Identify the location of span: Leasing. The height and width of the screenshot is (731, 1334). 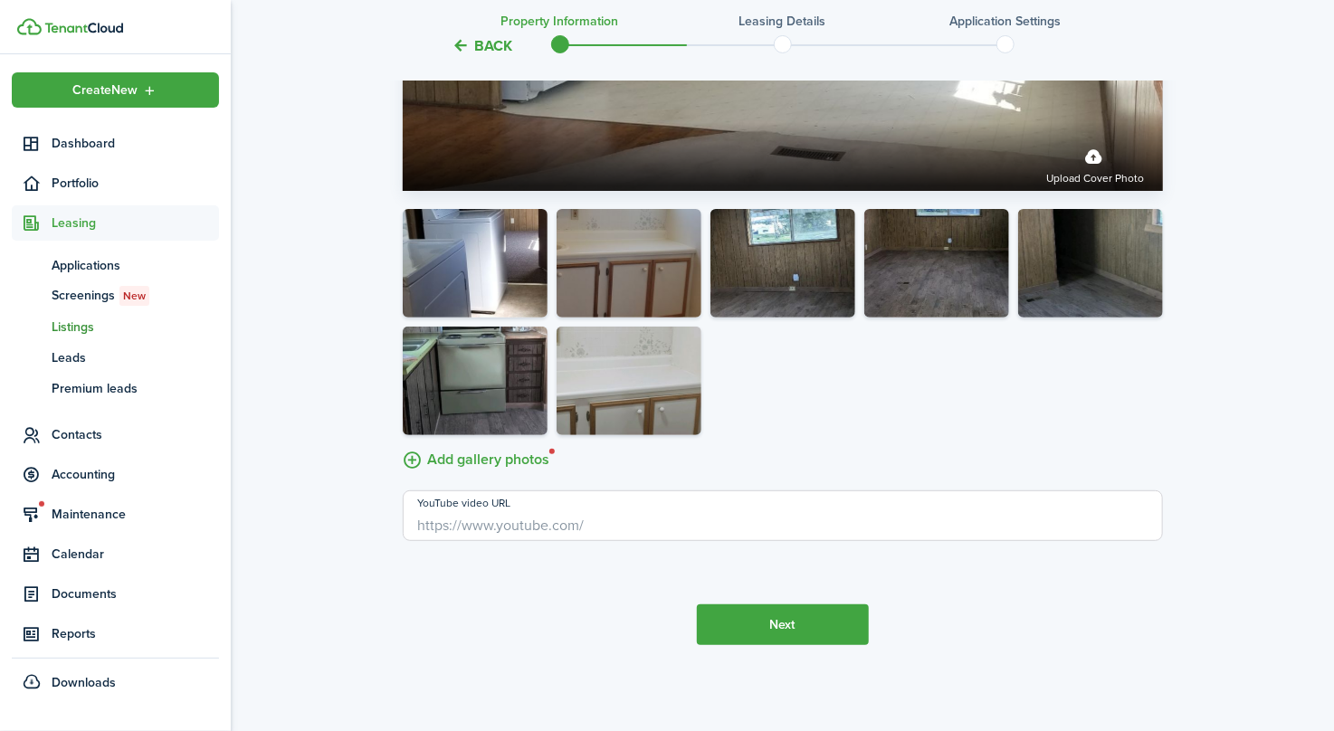
(135, 223).